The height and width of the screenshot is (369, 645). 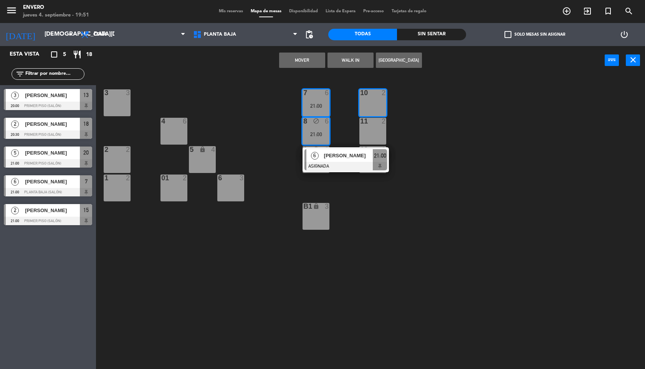 I want to click on span: Tarjetas de regalo, so click(x=409, y=11).